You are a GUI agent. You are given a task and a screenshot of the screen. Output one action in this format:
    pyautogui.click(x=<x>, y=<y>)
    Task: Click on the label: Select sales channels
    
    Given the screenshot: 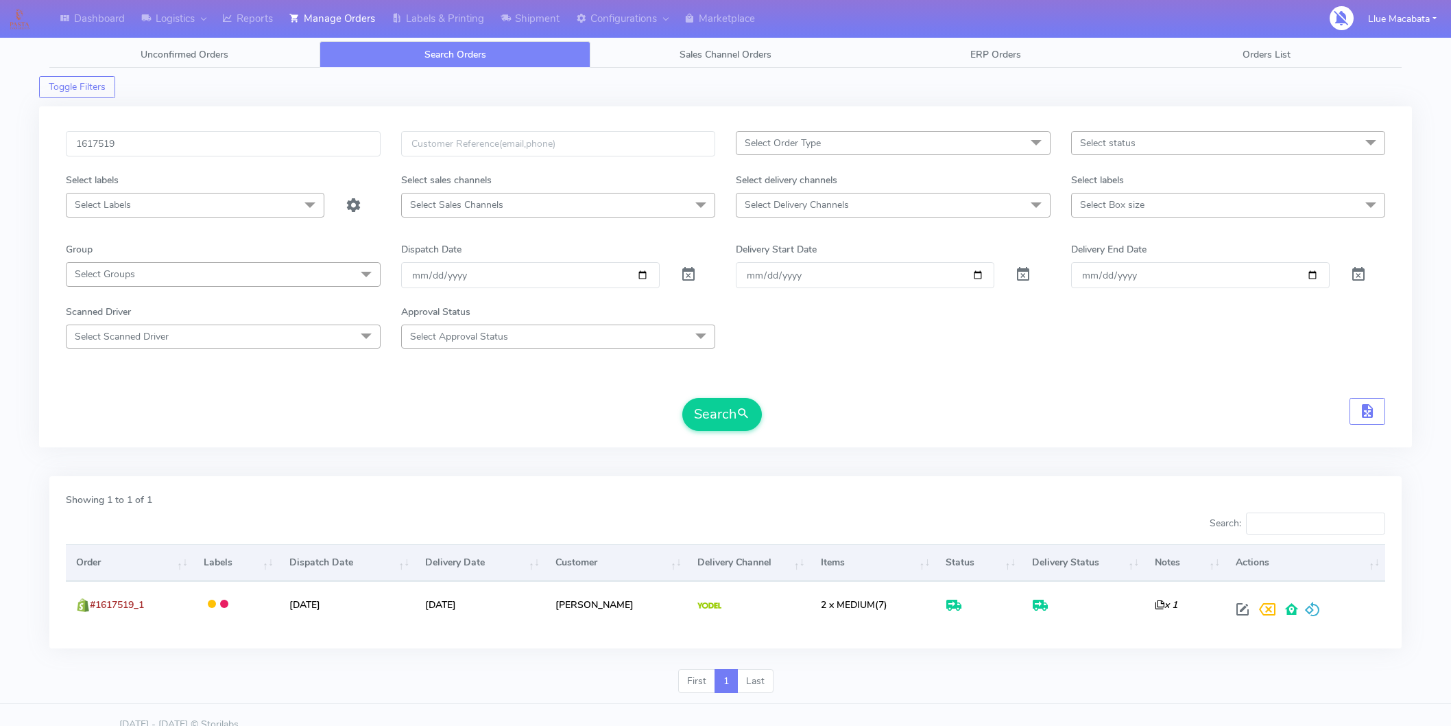 What is the action you would take?
    pyautogui.click(x=447, y=180)
    